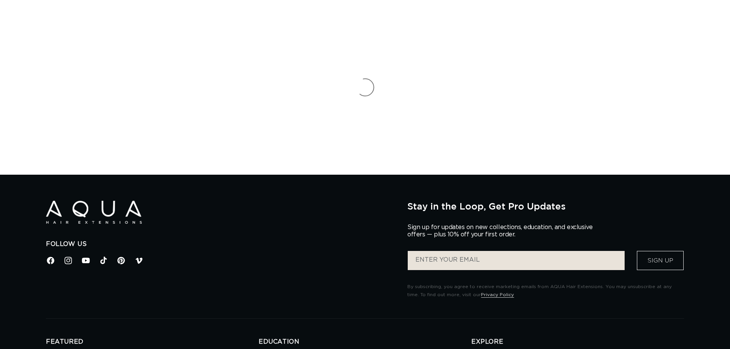 The height and width of the screenshot is (349, 730). I want to click on img: Aqua Hair Extensions, so click(94, 212).